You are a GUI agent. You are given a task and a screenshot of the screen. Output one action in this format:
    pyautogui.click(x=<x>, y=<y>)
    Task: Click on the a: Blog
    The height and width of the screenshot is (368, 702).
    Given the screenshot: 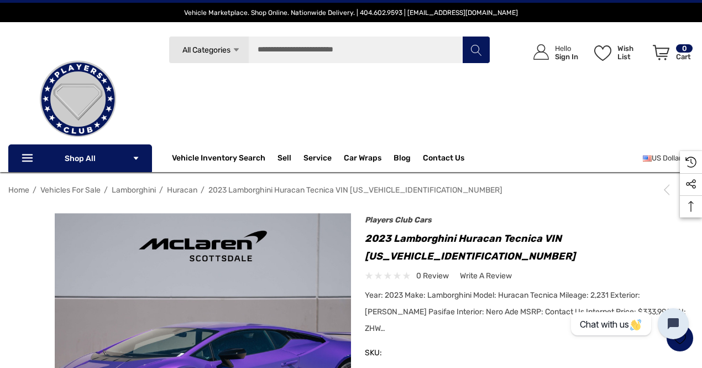 What is the action you would take?
    pyautogui.click(x=402, y=159)
    